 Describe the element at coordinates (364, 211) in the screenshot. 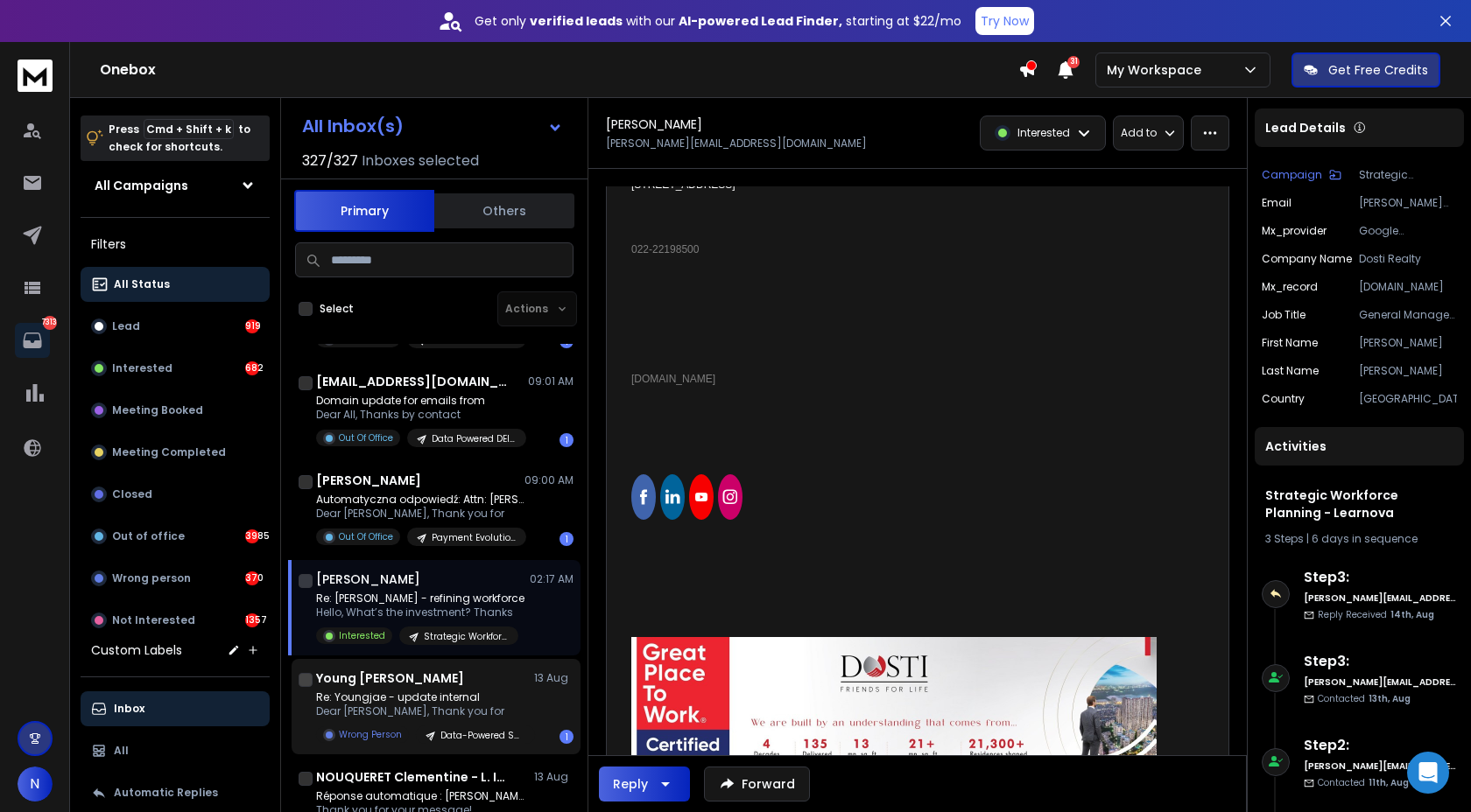

I see `button: Primary` at that location.